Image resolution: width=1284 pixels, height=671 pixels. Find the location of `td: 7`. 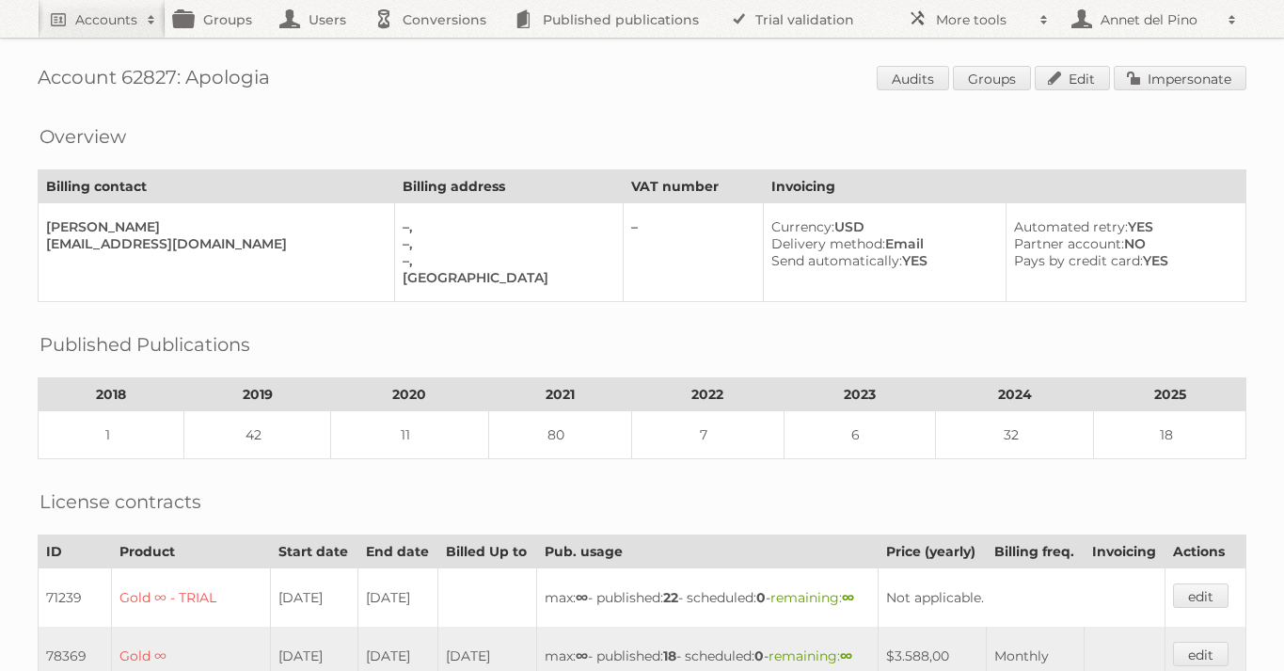

td: 7 is located at coordinates (707, 435).